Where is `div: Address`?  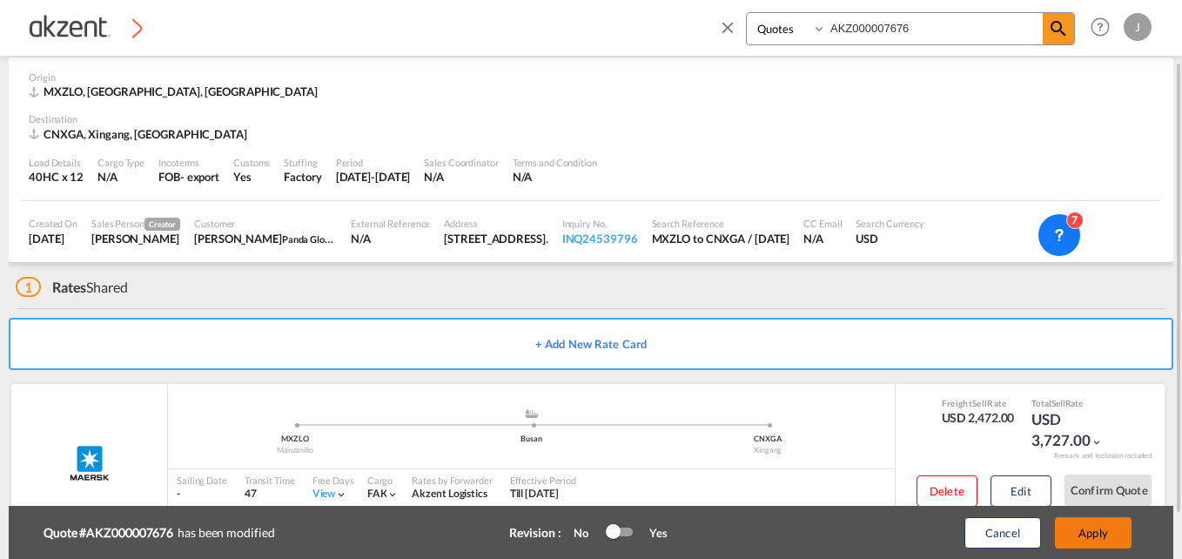
div: Address is located at coordinates (495, 223).